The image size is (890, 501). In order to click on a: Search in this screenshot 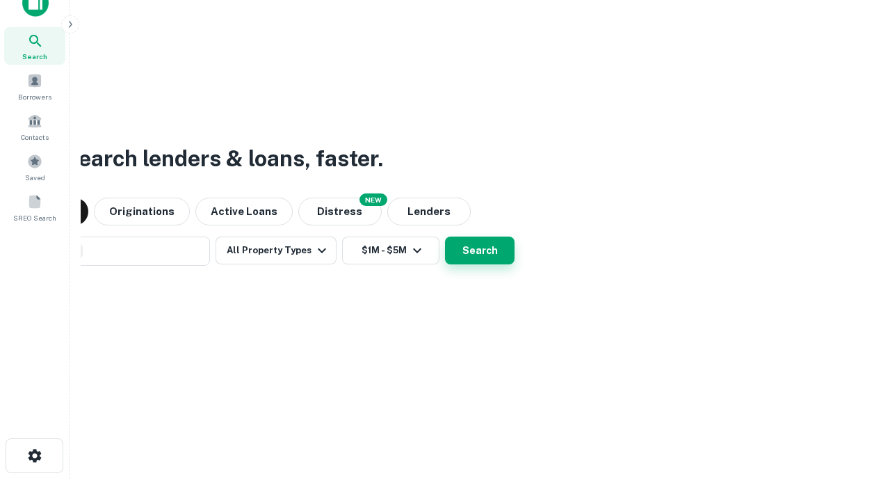, I will do `click(35, 46)`.